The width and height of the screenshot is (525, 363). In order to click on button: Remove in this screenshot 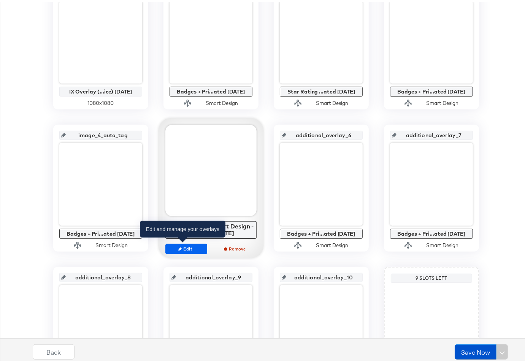, I will do `click(236, 247)`.